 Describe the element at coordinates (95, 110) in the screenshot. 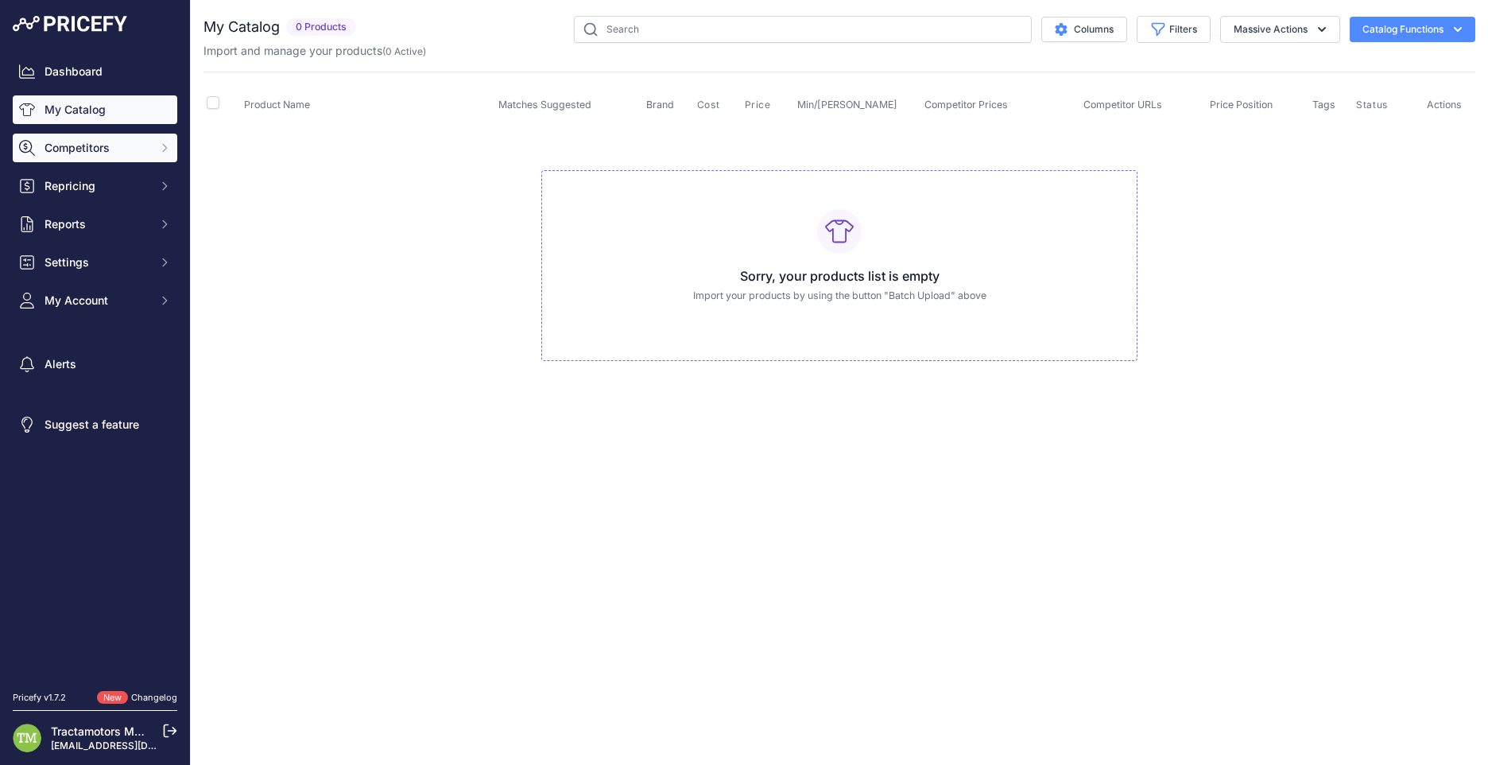

I see `a: My Catalog` at that location.